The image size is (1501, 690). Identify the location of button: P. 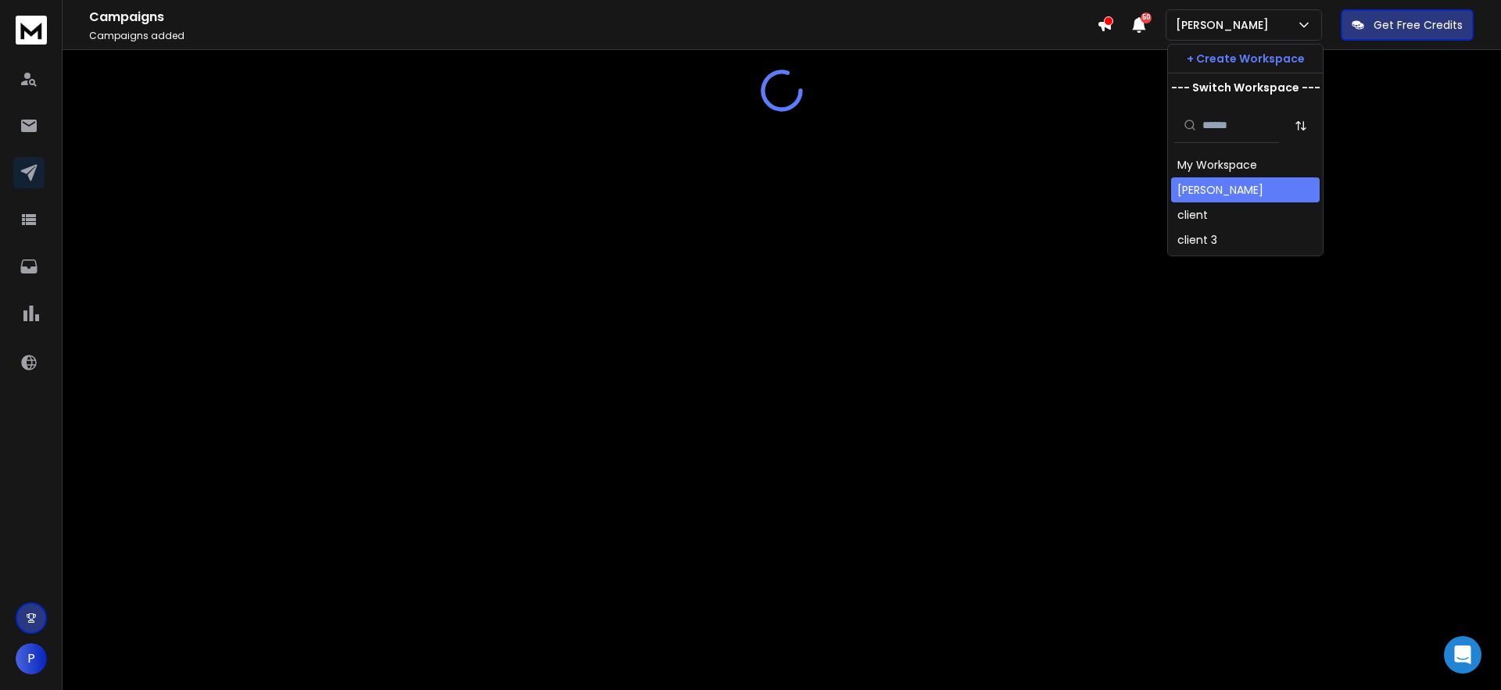
(31, 659).